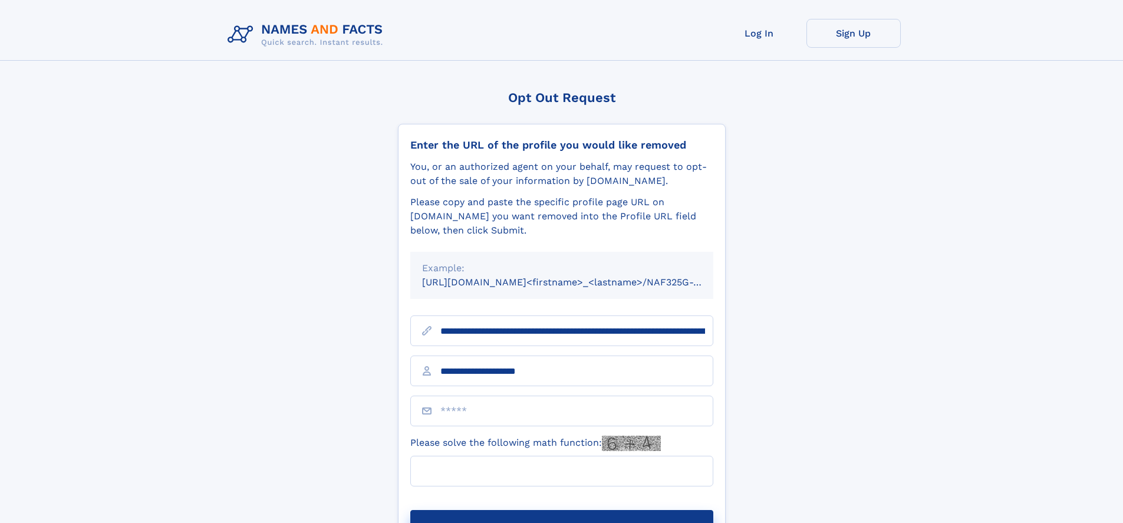  I want to click on img: Logo Names and Facts, so click(308, 35).